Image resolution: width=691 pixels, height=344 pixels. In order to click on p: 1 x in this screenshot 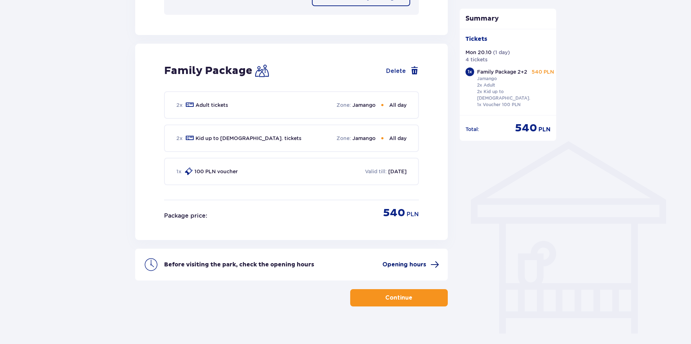, I will do `click(179, 172)`.